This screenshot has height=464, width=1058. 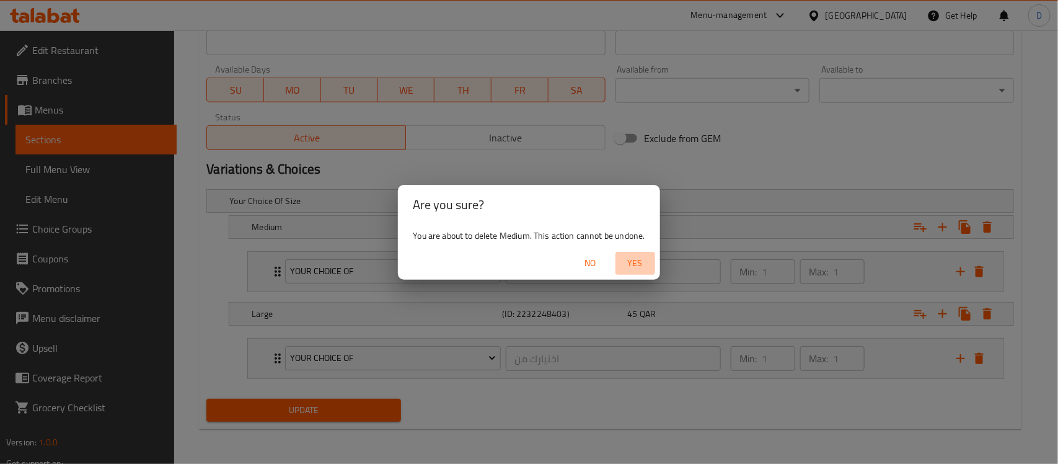 What do you see at coordinates (529, 236) in the screenshot?
I see `div: You are about to delete Medium. This action cannot be undone.` at bounding box center [529, 236].